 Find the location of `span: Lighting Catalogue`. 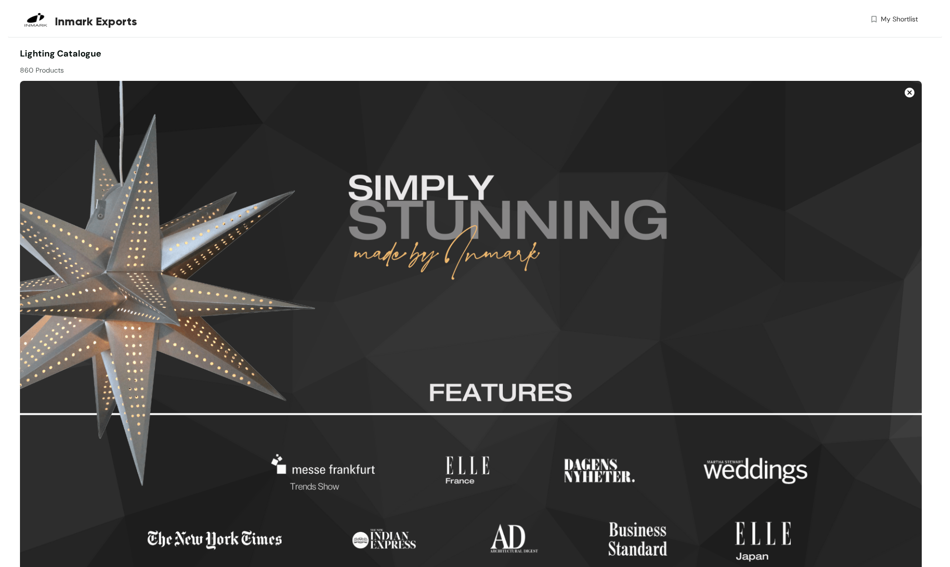

span: Lighting Catalogue is located at coordinates (60, 54).